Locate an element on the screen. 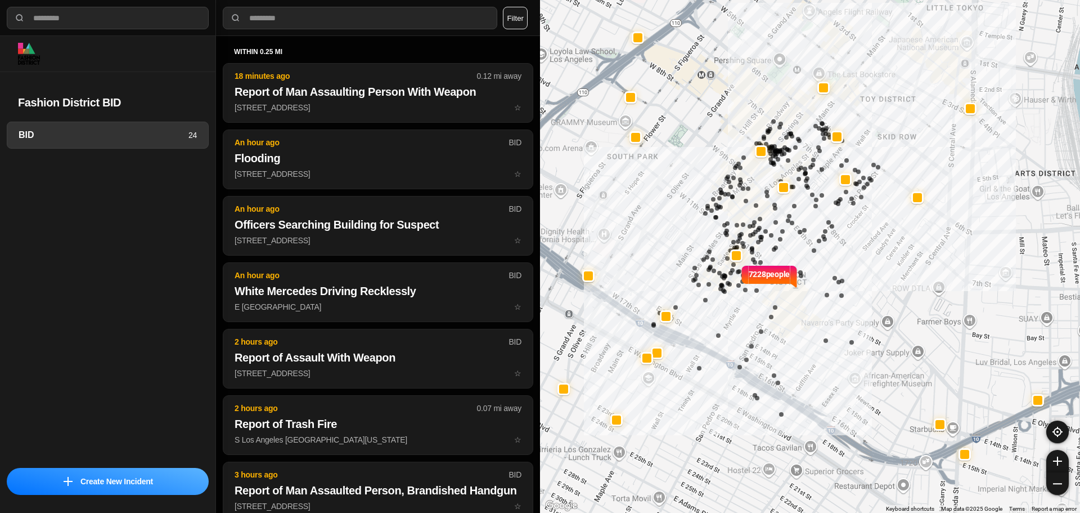  h2: Flooding is located at coordinates (378, 158).